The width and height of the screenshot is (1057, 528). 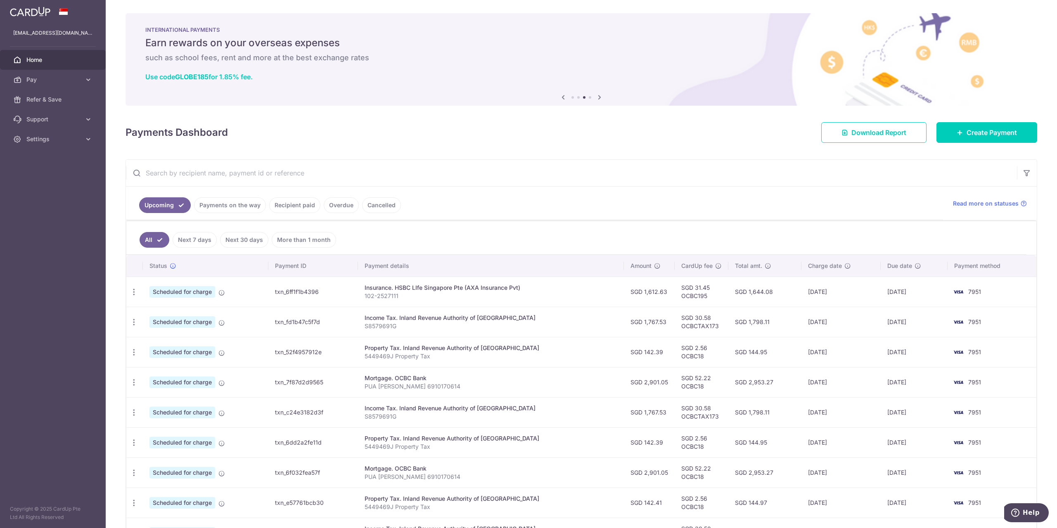 I want to click on a: Next 7 days, so click(x=194, y=240).